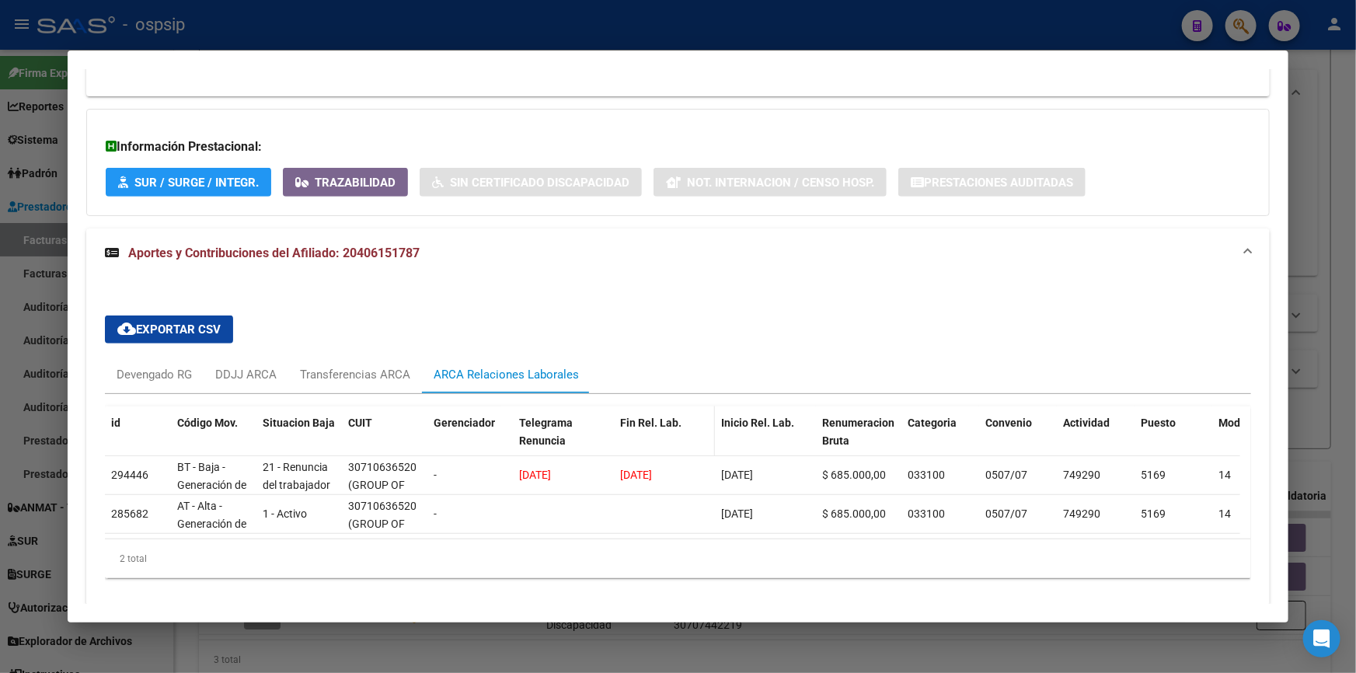 This screenshot has height=673, width=1356. Describe the element at coordinates (1018, 441) in the screenshot. I see `datatable-header-cell: Convenio` at that location.